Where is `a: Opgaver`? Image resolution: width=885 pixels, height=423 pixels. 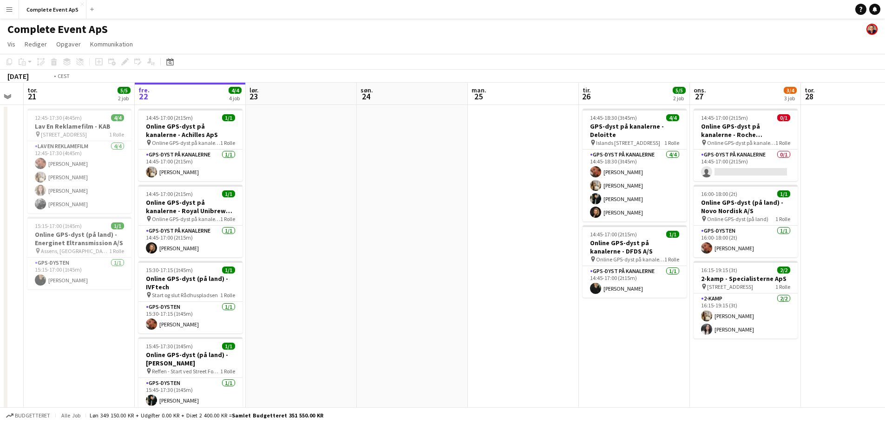 a: Opgaver is located at coordinates (68, 44).